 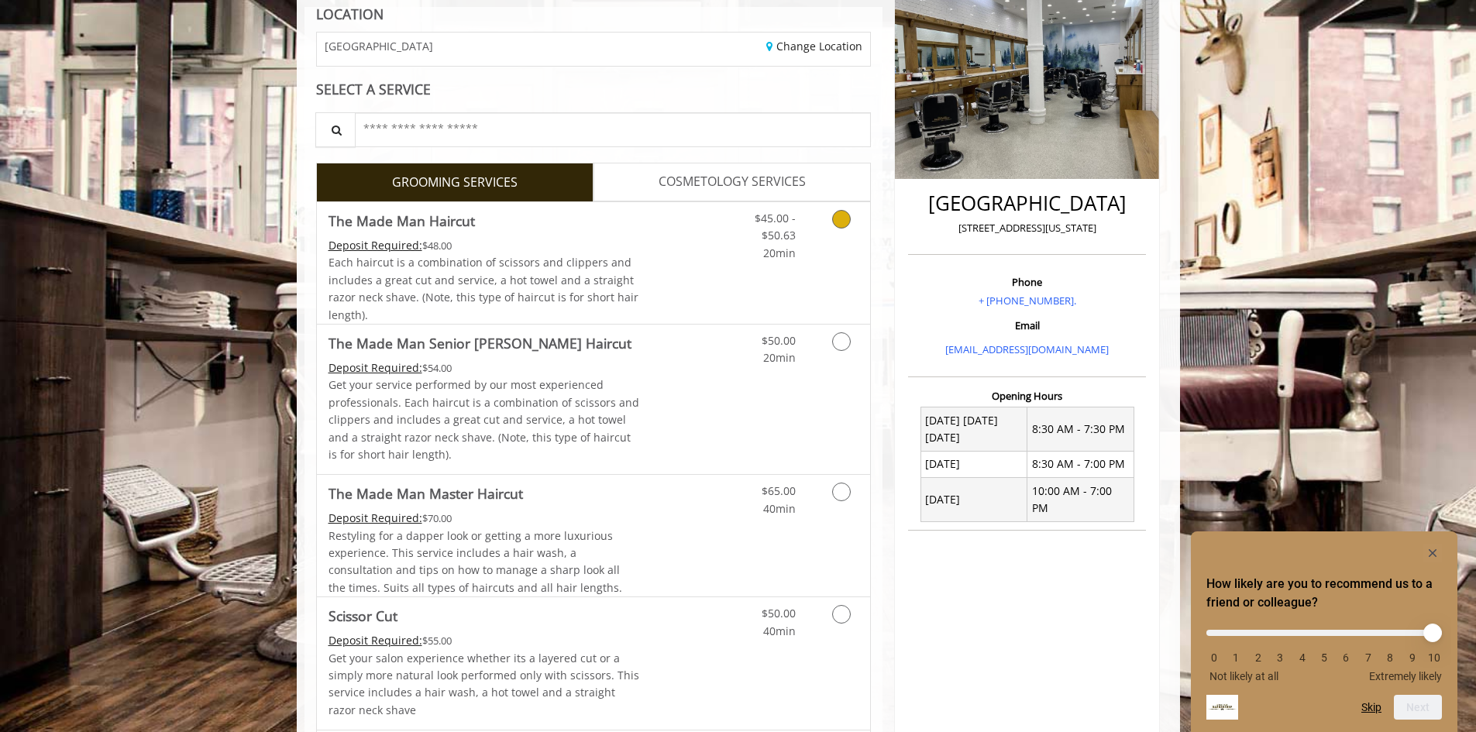 I want to click on h3: Email, so click(x=1027, y=325).